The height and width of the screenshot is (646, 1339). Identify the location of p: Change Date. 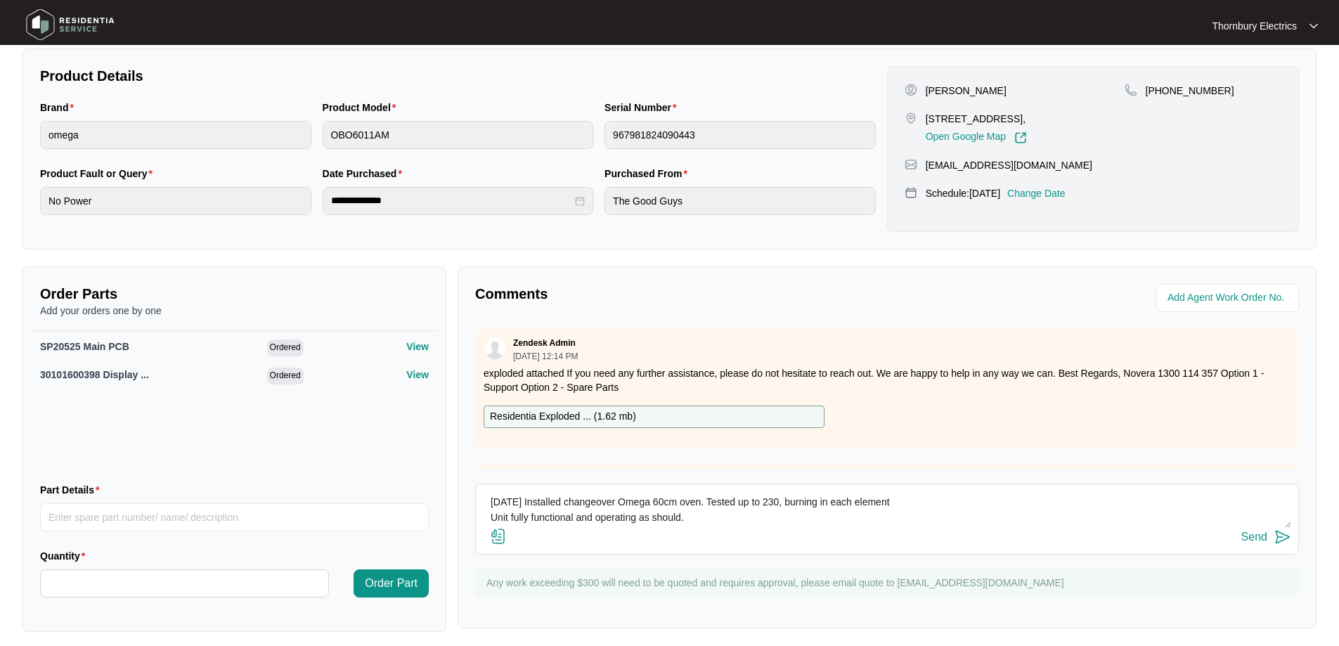
(1036, 193).